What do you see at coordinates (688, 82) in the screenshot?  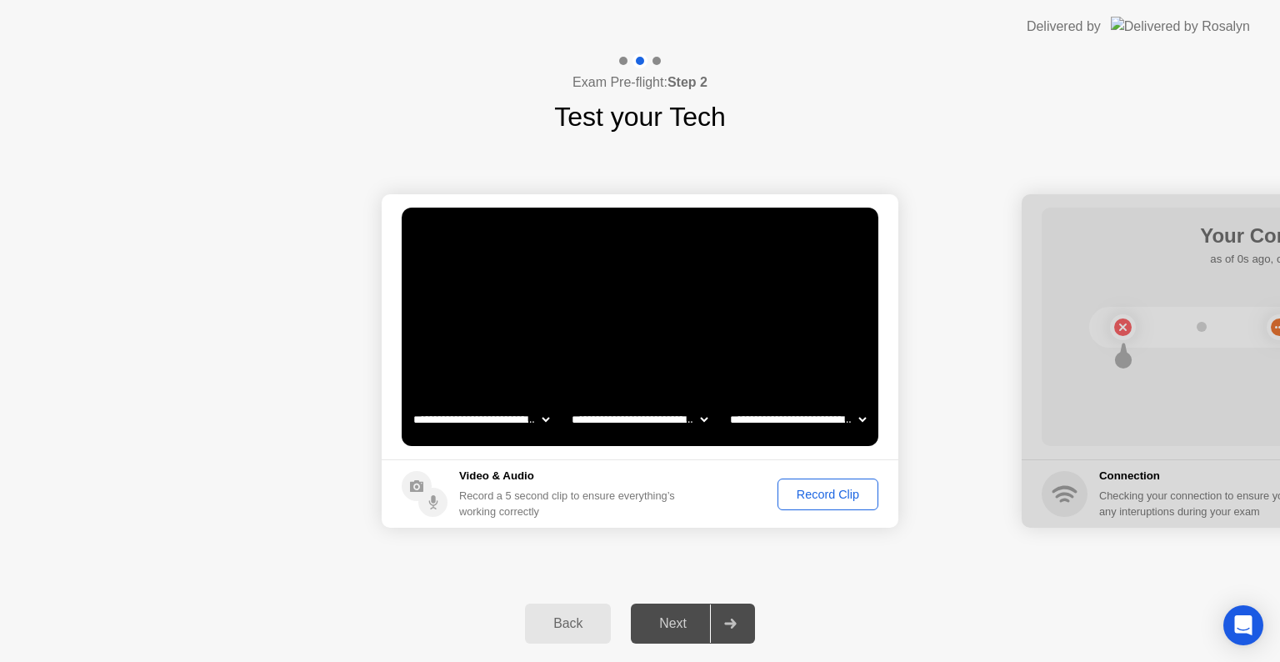 I see `b: Step 2` at bounding box center [688, 82].